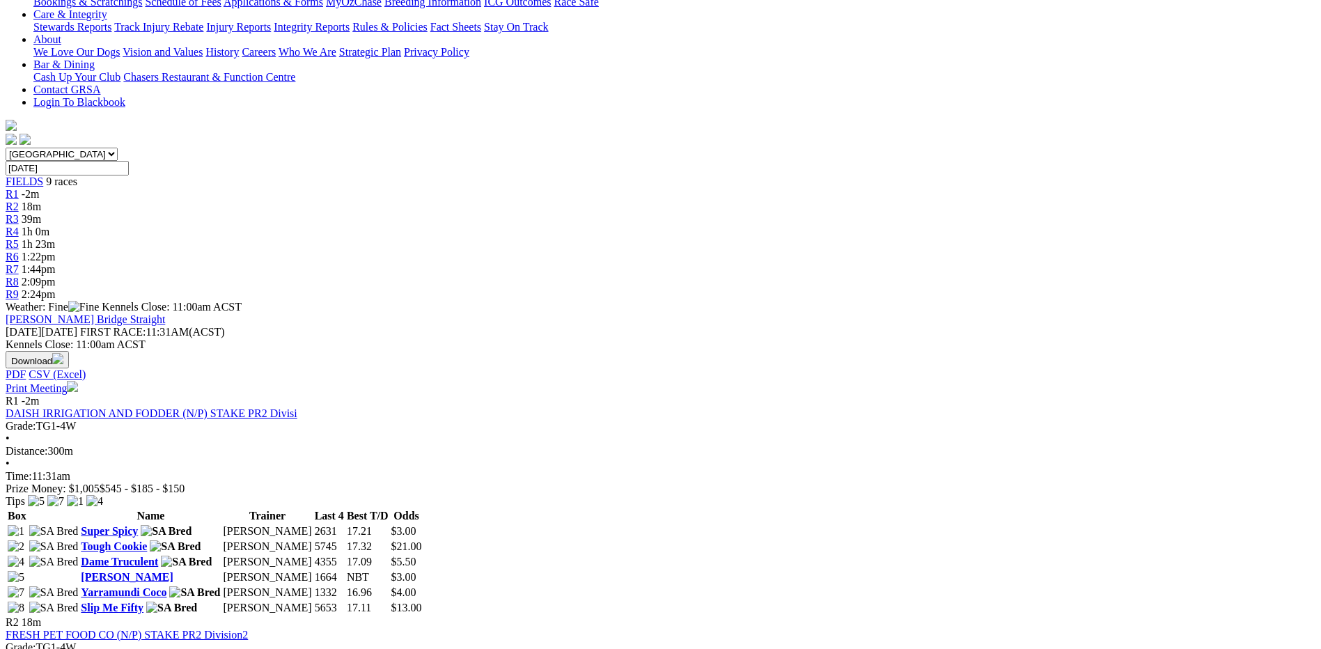 The width and height of the screenshot is (1321, 649). Describe the element at coordinates (12, 194) in the screenshot. I see `a: R1` at that location.